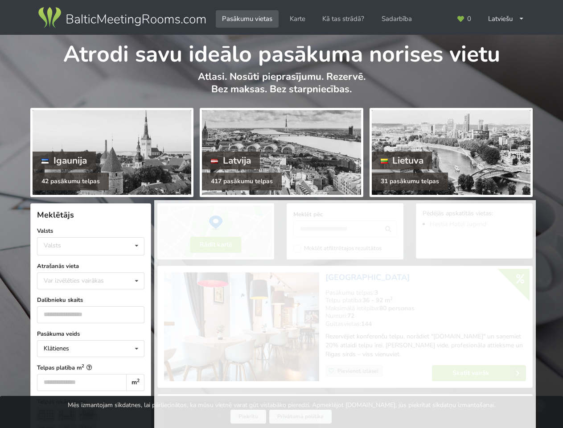 The image size is (563, 428). Describe the element at coordinates (55, 215) in the screenshot. I see `span: Meklētājs` at that location.